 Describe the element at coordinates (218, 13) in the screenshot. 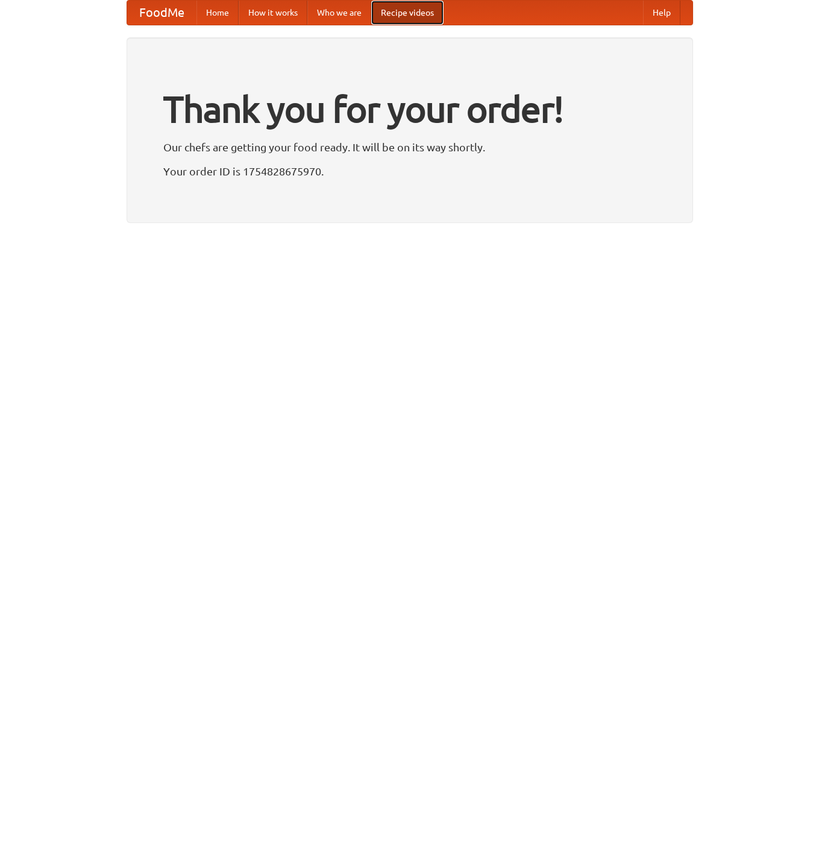

I see `a: Home` at that location.